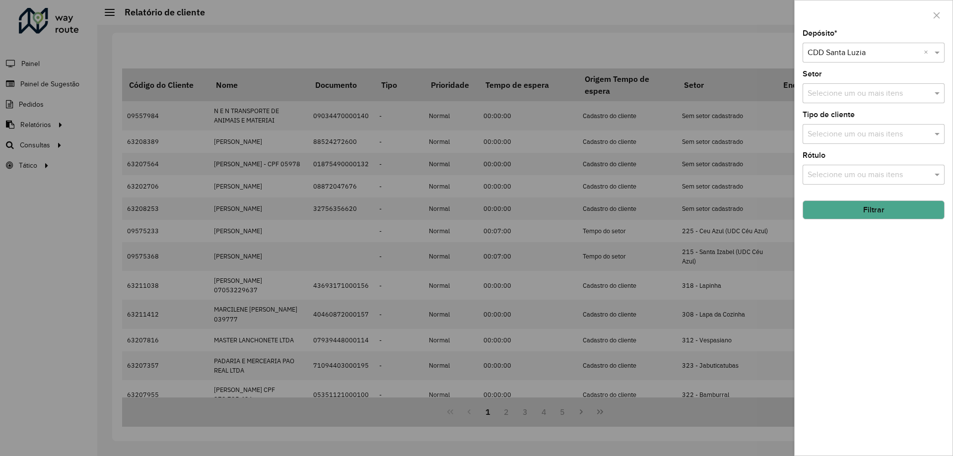 Image resolution: width=953 pixels, height=456 pixels. What do you see at coordinates (928, 53) in the screenshot?
I see `span: Clear all` at bounding box center [928, 53].